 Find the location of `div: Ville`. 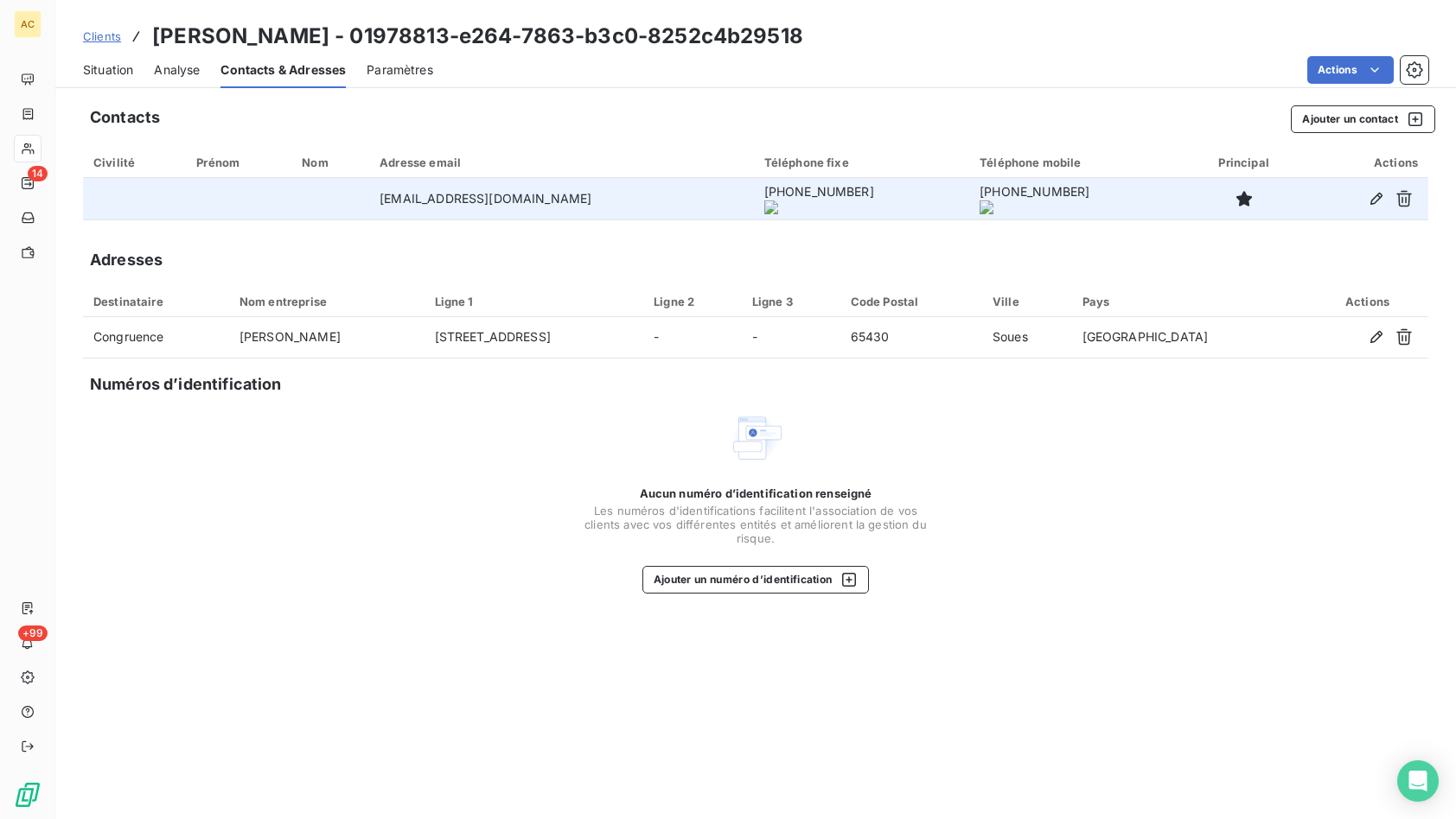

div: Ville is located at coordinates (1027, 301).